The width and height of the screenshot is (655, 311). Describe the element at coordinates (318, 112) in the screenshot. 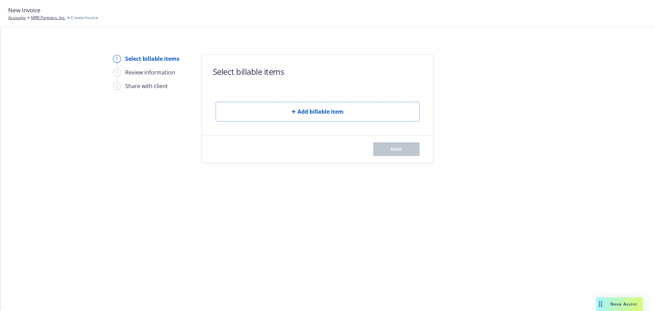

I see `button: Add billable item` at that location.